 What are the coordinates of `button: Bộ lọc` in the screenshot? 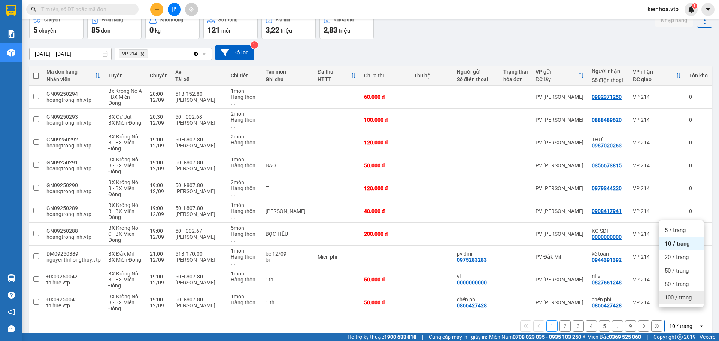 It's located at (235, 52).